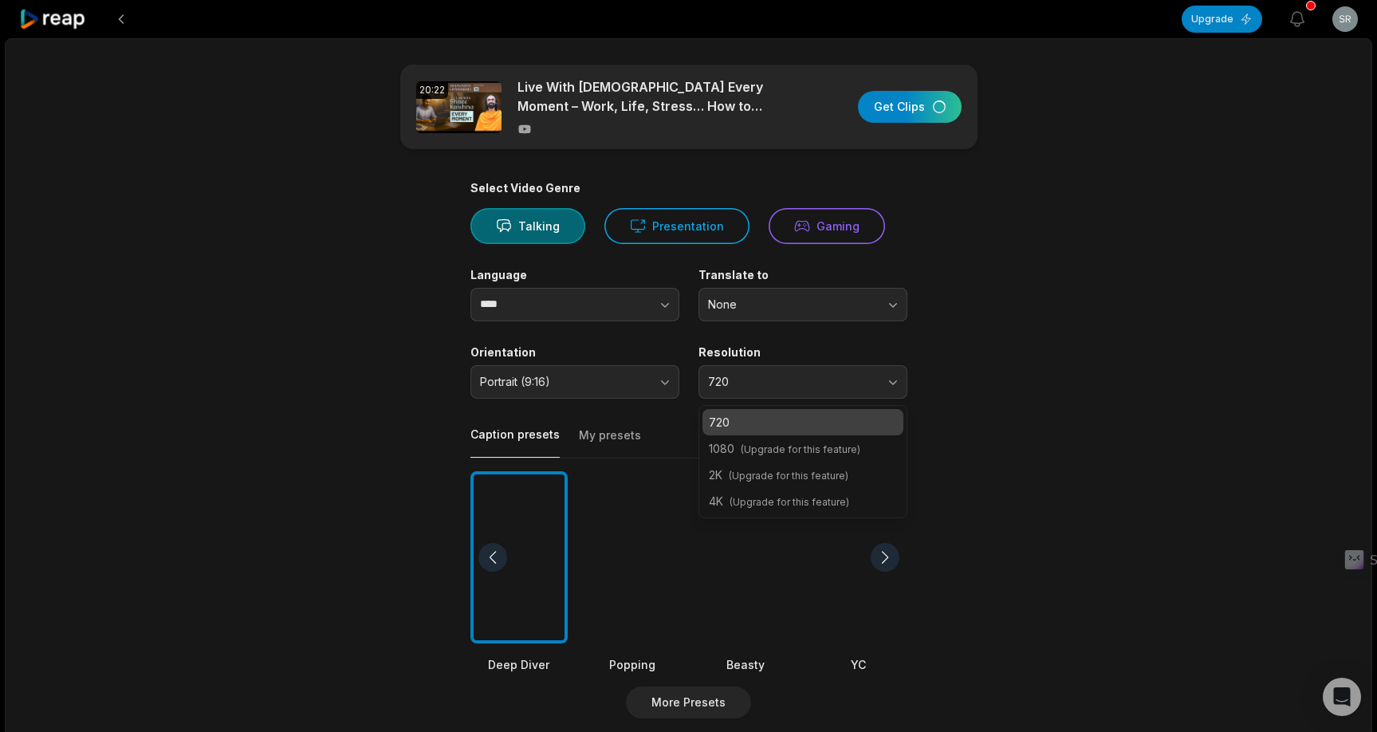  I want to click on button: Upgrade, so click(1222, 19).